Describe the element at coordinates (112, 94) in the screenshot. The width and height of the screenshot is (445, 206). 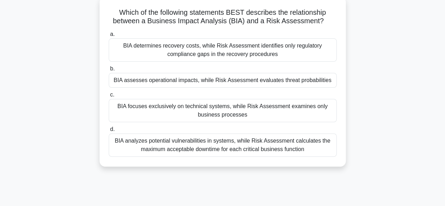
I see `span: c.` at that location.